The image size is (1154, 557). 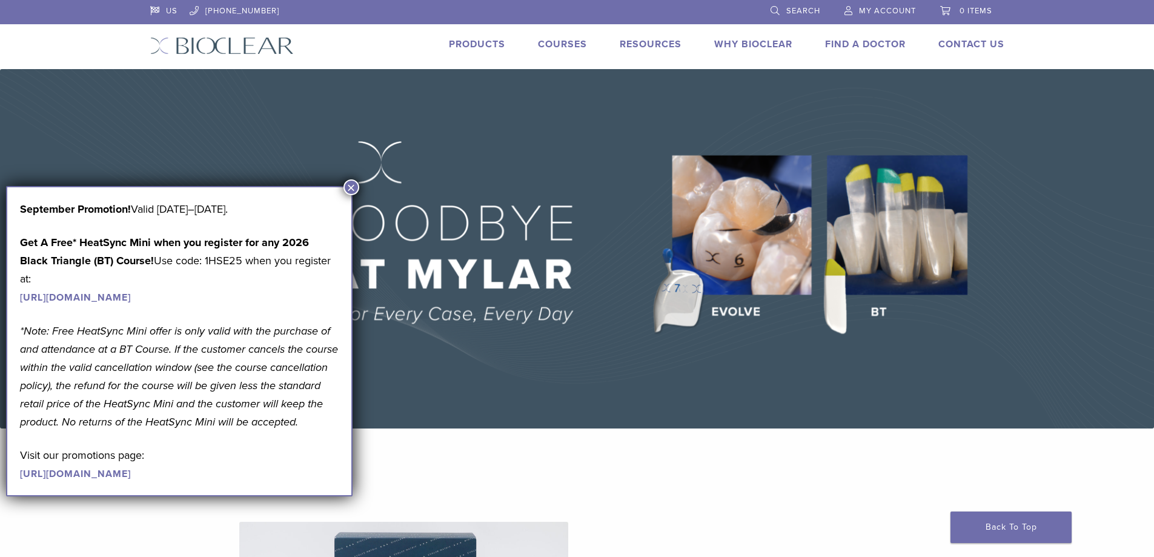 I want to click on span: My Account, so click(x=888, y=11).